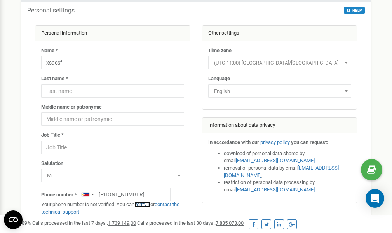 This screenshot has height=233, width=392. Describe the element at coordinates (71, 107) in the screenshot. I see `label: Middle name or patronymic` at that location.